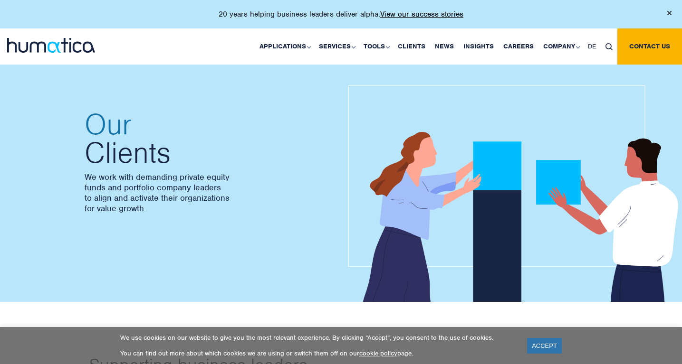 This screenshot has height=364, width=682. What do you see at coordinates (378, 353) in the screenshot?
I see `a: cookie policy` at bounding box center [378, 353].